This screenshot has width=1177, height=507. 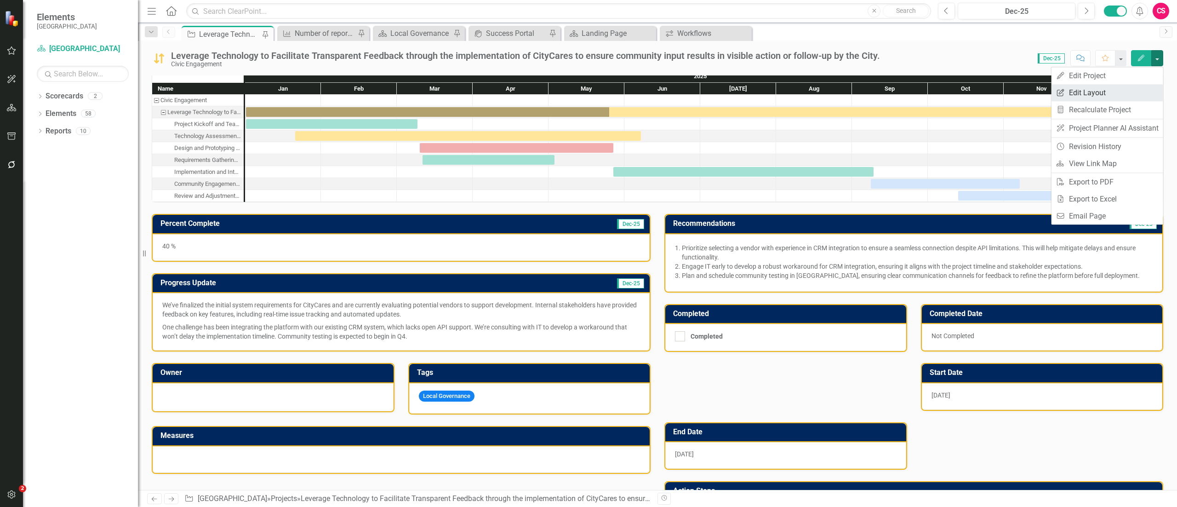 What do you see at coordinates (814, 89) in the screenshot?
I see `div: Aug` at bounding box center [814, 89].